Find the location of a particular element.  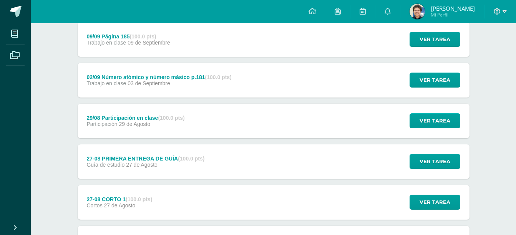

div: 27-08 CORTO 1 is located at coordinates (119, 199).